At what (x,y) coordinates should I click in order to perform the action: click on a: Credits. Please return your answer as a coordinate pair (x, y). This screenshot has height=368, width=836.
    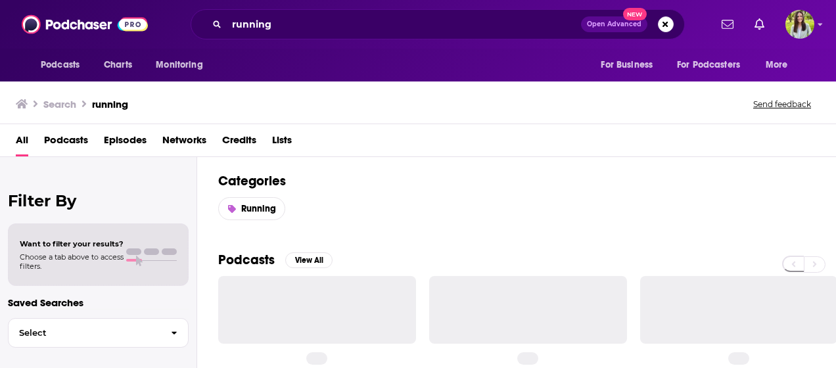
    Looking at the image, I should click on (239, 143).